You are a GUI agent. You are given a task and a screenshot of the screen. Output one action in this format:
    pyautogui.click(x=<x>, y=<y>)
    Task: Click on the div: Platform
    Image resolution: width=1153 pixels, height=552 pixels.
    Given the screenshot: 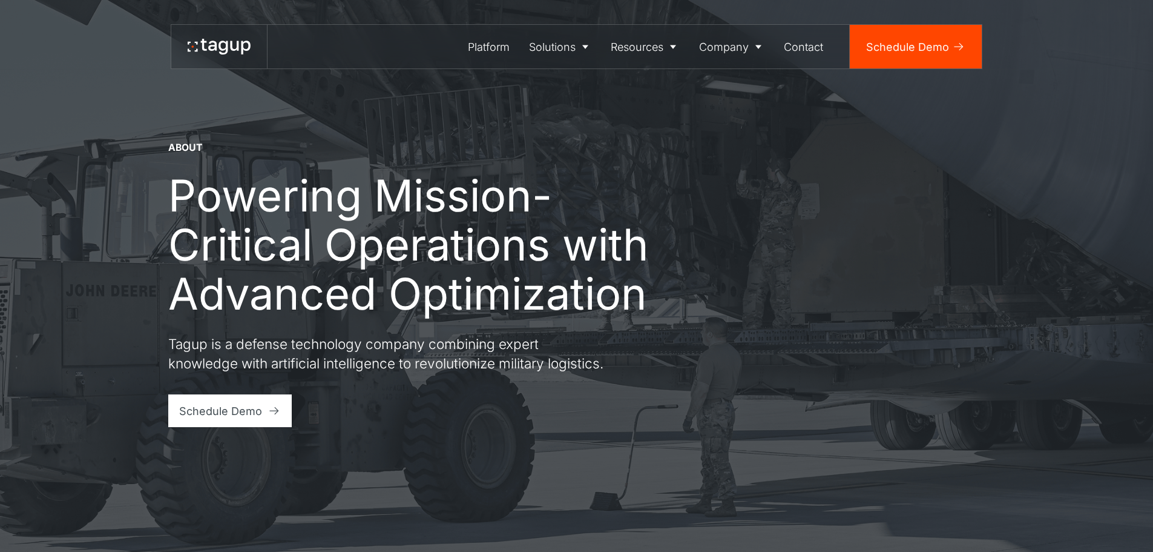 What is the action you would take?
    pyautogui.click(x=489, y=47)
    